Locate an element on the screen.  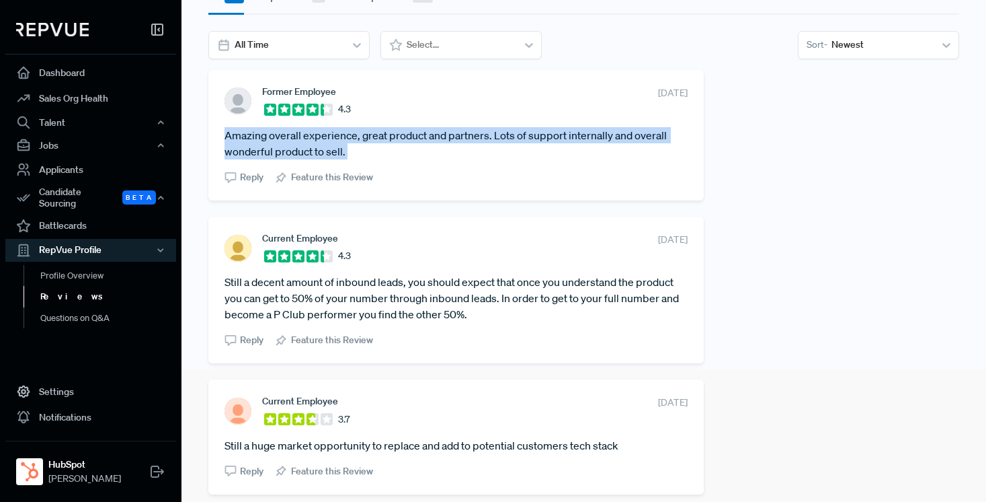
div: Candidate Sourcing is located at coordinates (91, 198).